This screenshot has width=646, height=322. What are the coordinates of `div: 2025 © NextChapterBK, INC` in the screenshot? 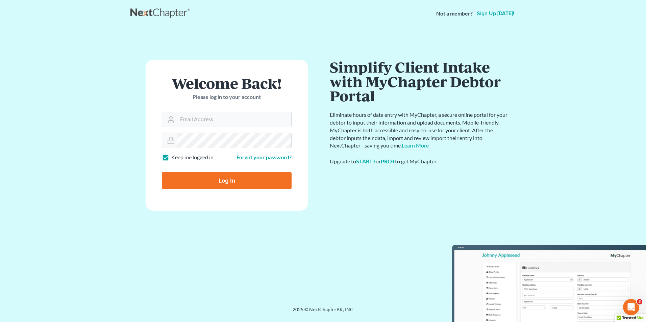 It's located at (323, 313).